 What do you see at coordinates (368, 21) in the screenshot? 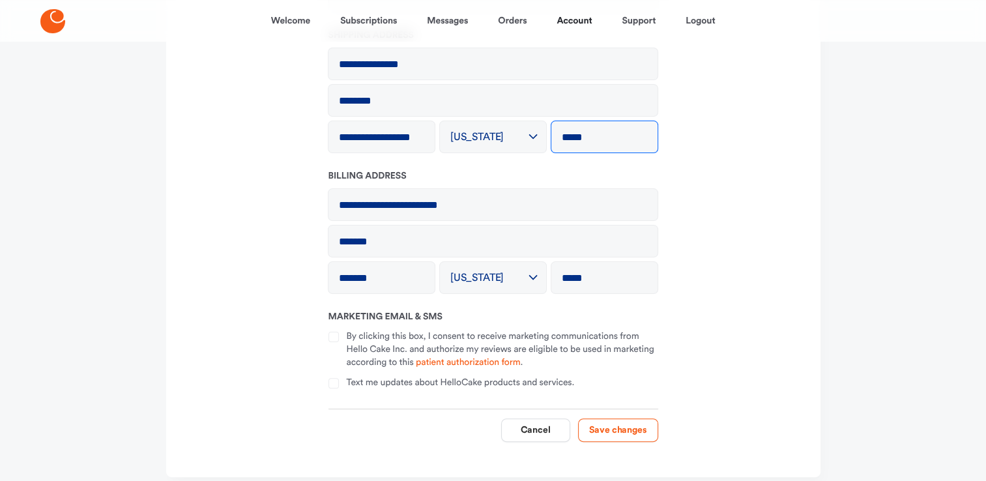
I see `a: Subscriptions` at bounding box center [368, 21].